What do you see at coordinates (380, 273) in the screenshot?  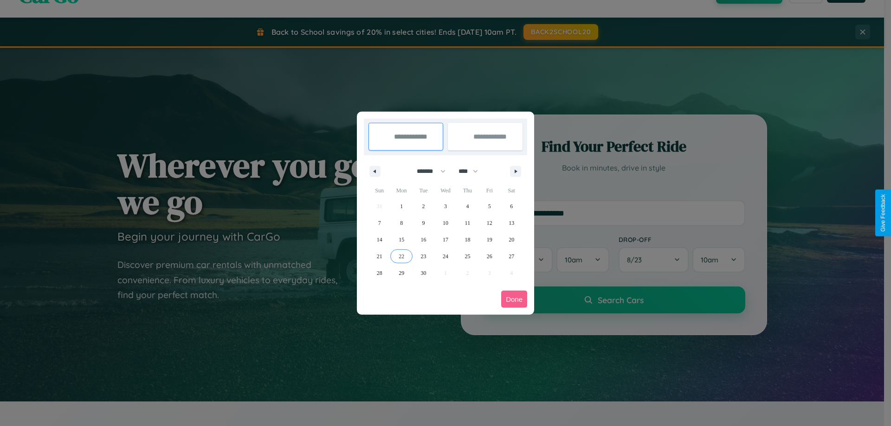 I see `span: 28` at bounding box center [380, 273].